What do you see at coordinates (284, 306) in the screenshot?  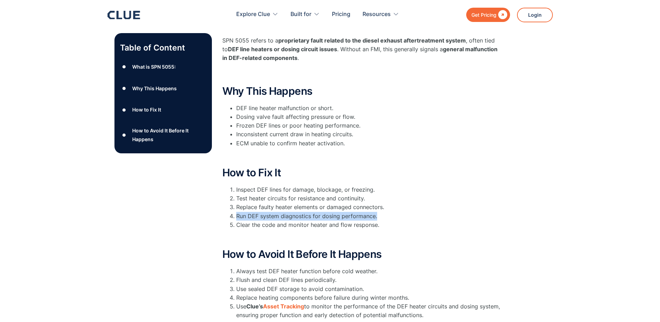 I see `strong: Asset Tracking` at bounding box center [284, 306].